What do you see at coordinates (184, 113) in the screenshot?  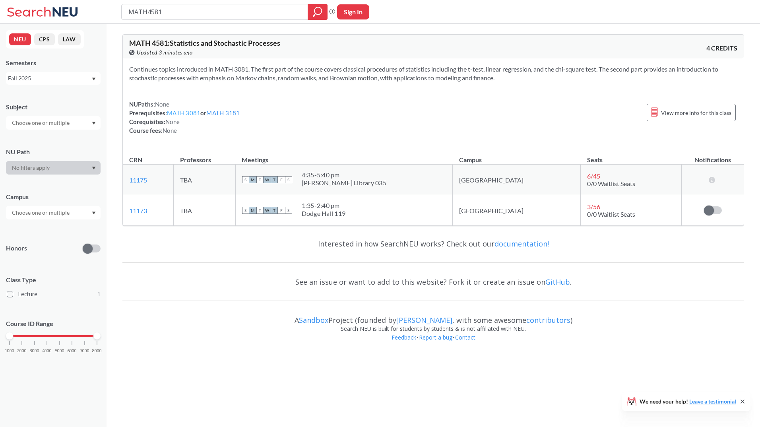 I see `a: MATH 3081` at bounding box center [184, 113].